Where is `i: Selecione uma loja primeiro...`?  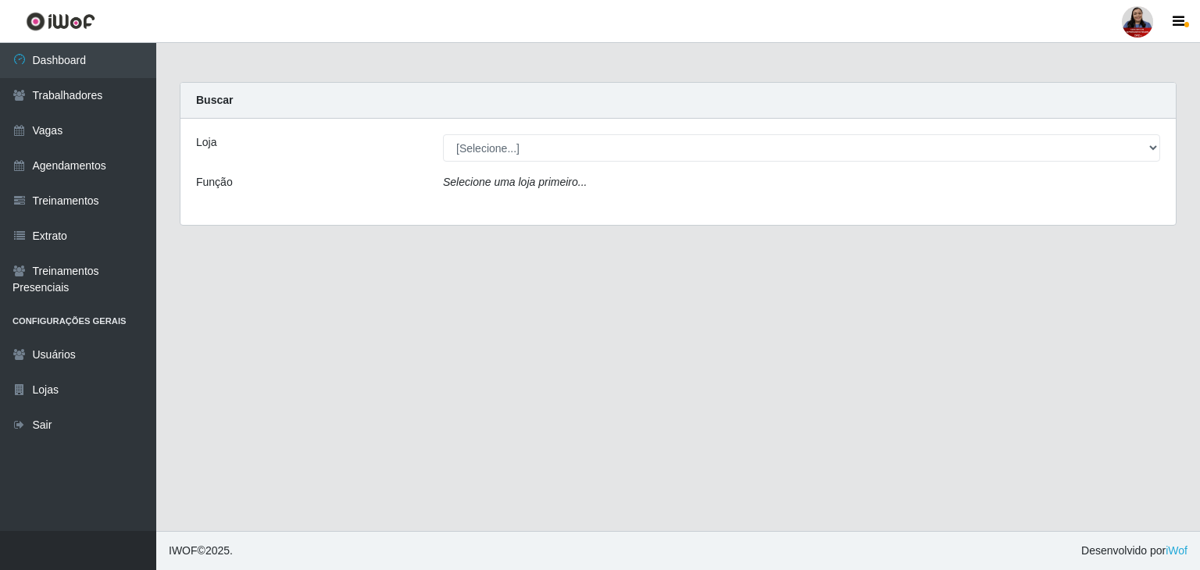 i: Selecione uma loja primeiro... is located at coordinates (515, 182).